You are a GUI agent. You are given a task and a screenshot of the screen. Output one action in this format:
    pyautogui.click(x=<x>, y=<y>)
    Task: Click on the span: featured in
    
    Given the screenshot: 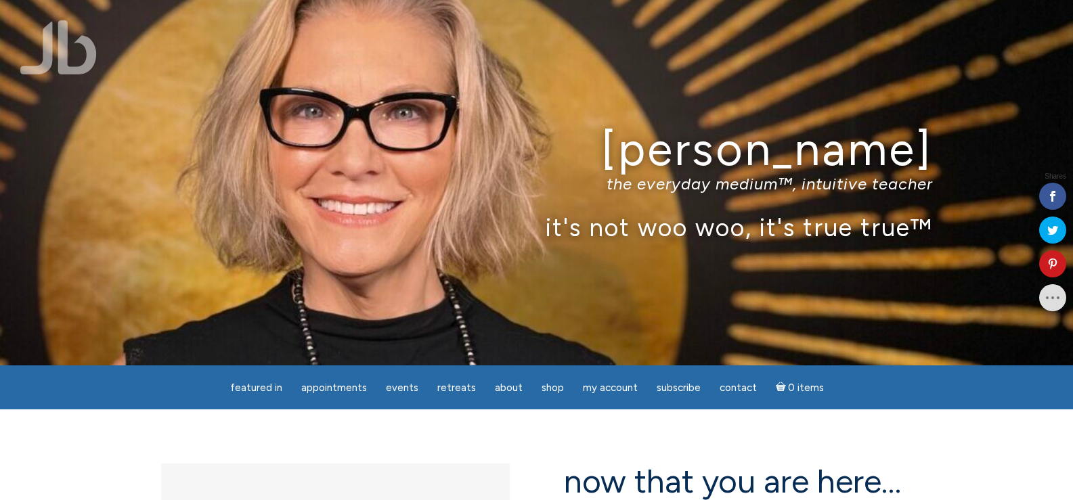 What is the action you would take?
    pyautogui.click(x=256, y=388)
    